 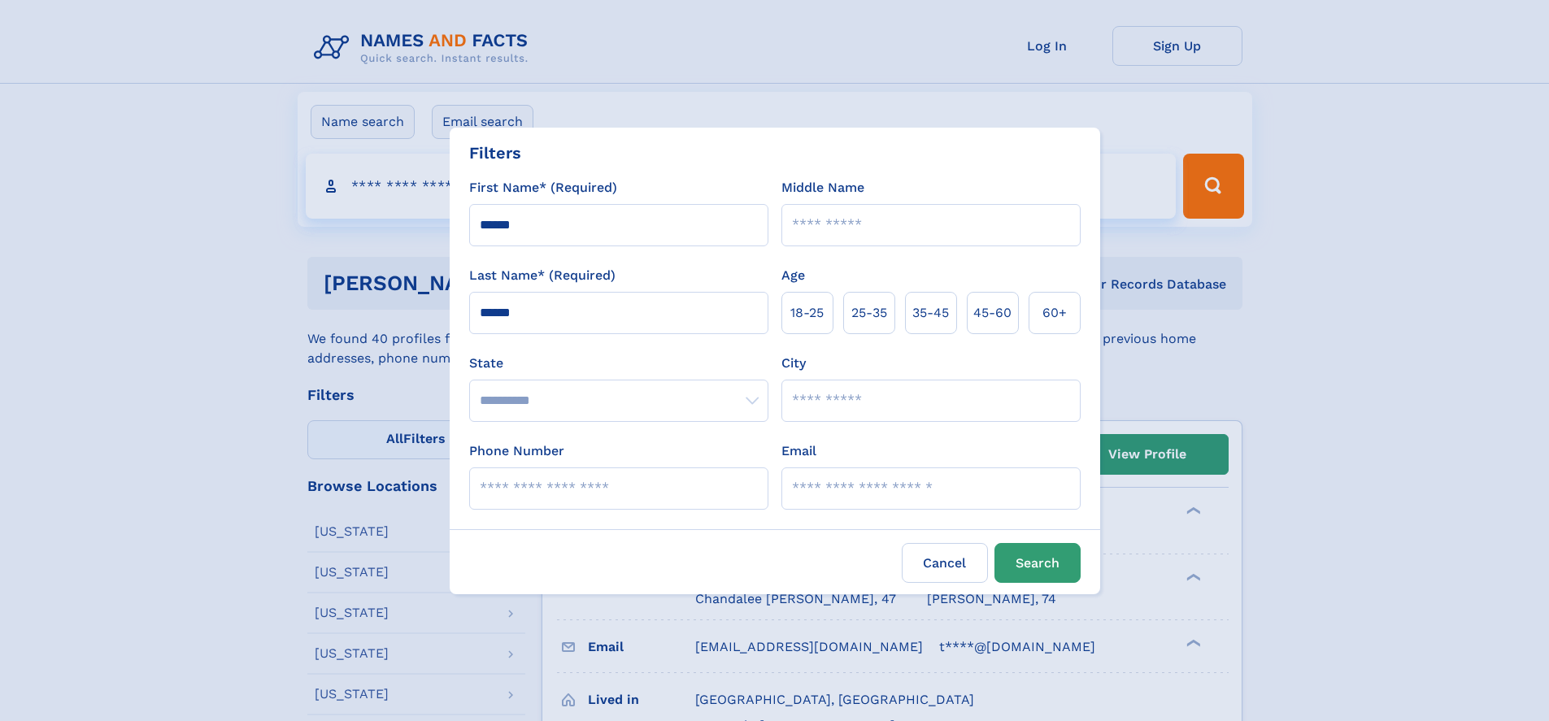 I want to click on label: Email, so click(x=798, y=451).